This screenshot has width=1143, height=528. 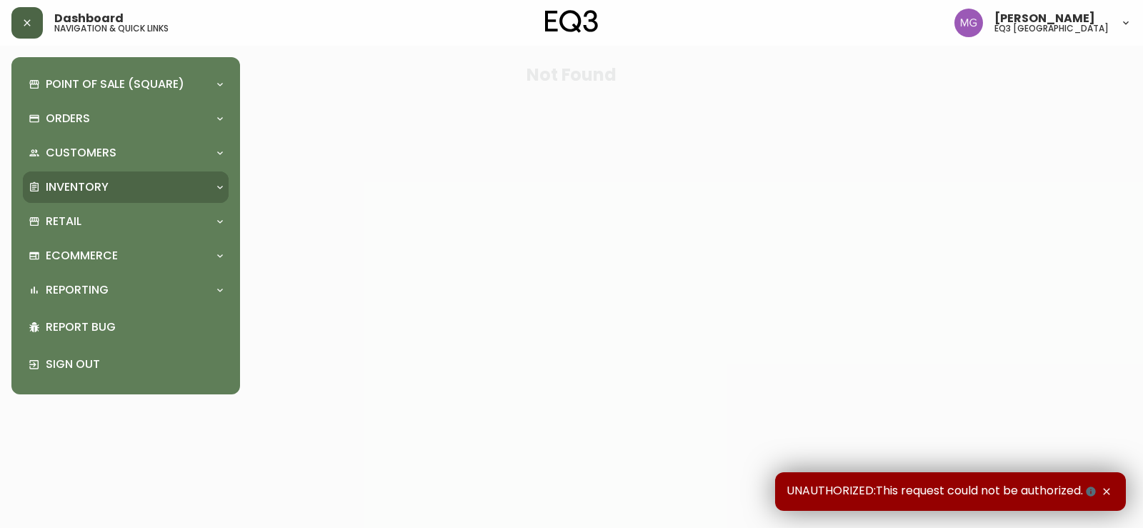 I want to click on div: Retail, so click(x=126, y=222).